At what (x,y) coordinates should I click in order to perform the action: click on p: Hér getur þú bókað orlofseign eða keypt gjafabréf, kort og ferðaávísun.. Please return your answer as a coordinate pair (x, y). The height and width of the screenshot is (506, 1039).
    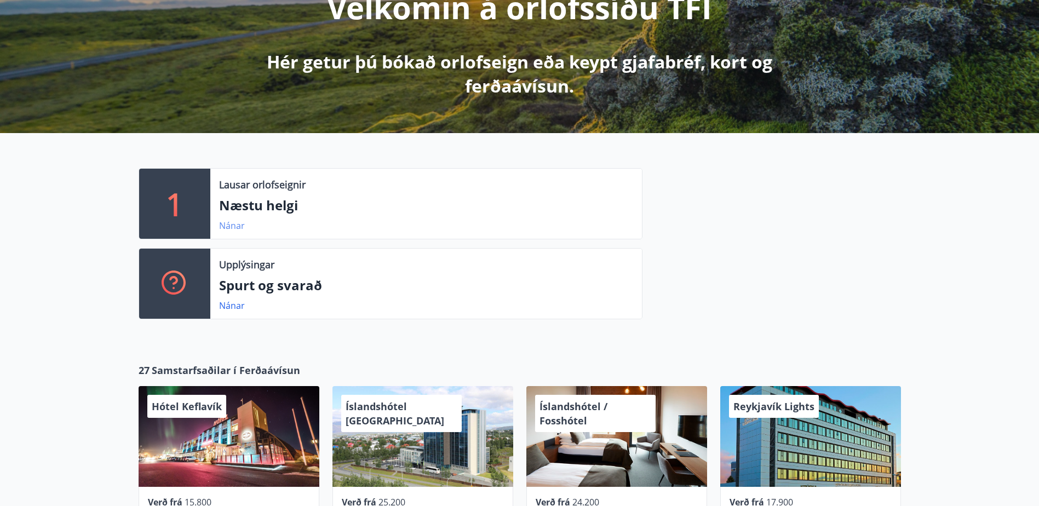
    Looking at the image, I should click on (520, 74).